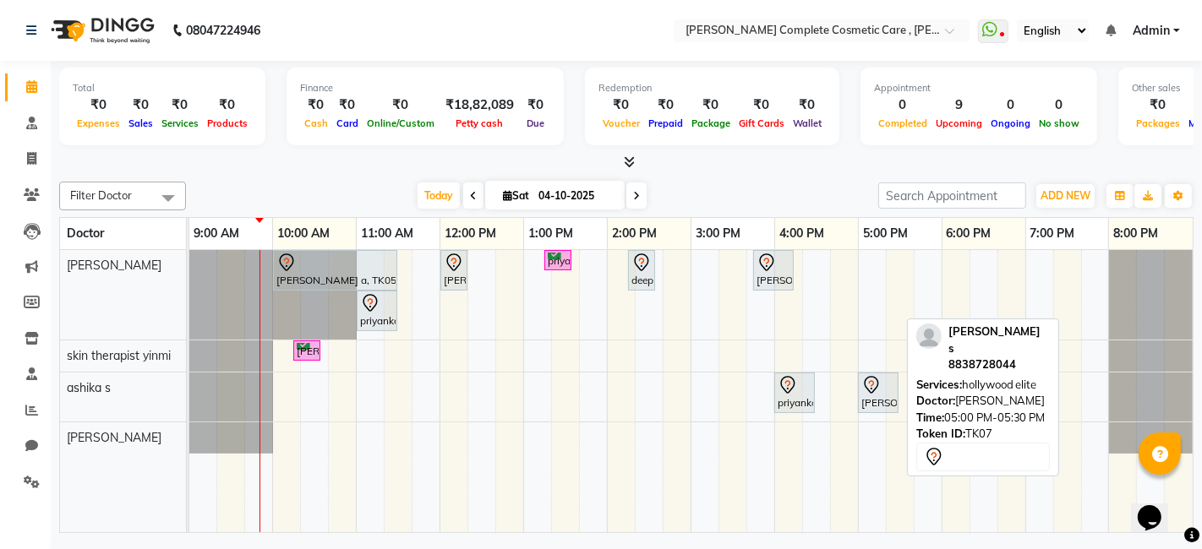 The width and height of the screenshot is (1202, 549). Describe the element at coordinates (794, 393) in the screenshot. I see `div: priyanka D, TK04, 04:00 PM-04:30 PM, velvet elite` at that location.